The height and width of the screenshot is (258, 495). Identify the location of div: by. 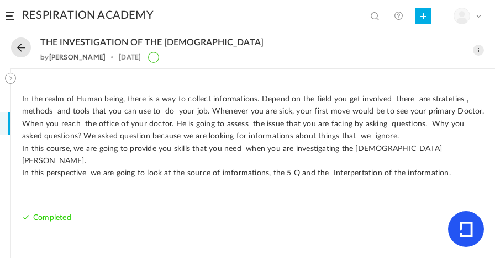
(73, 57).